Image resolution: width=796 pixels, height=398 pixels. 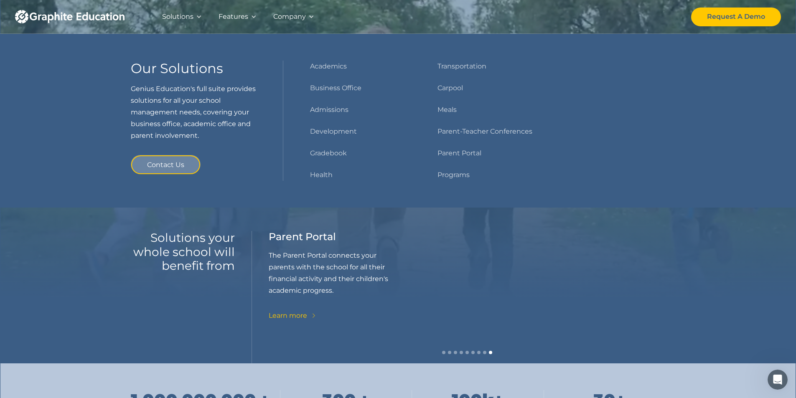 I want to click on div: Show slide 7 of 9, so click(x=479, y=353).